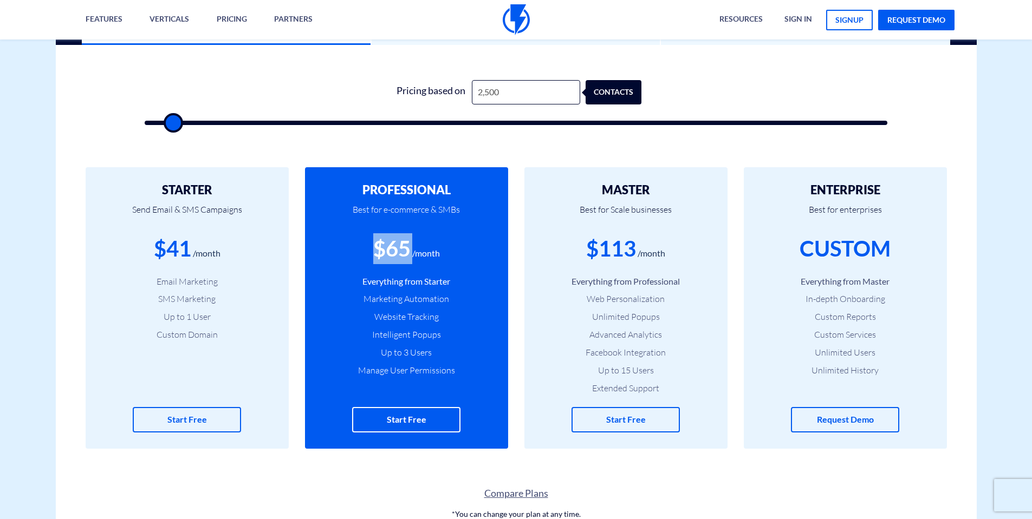 The image size is (1032, 519). What do you see at coordinates (625, 282) in the screenshot?
I see `li: Everything from Professional` at bounding box center [625, 282].